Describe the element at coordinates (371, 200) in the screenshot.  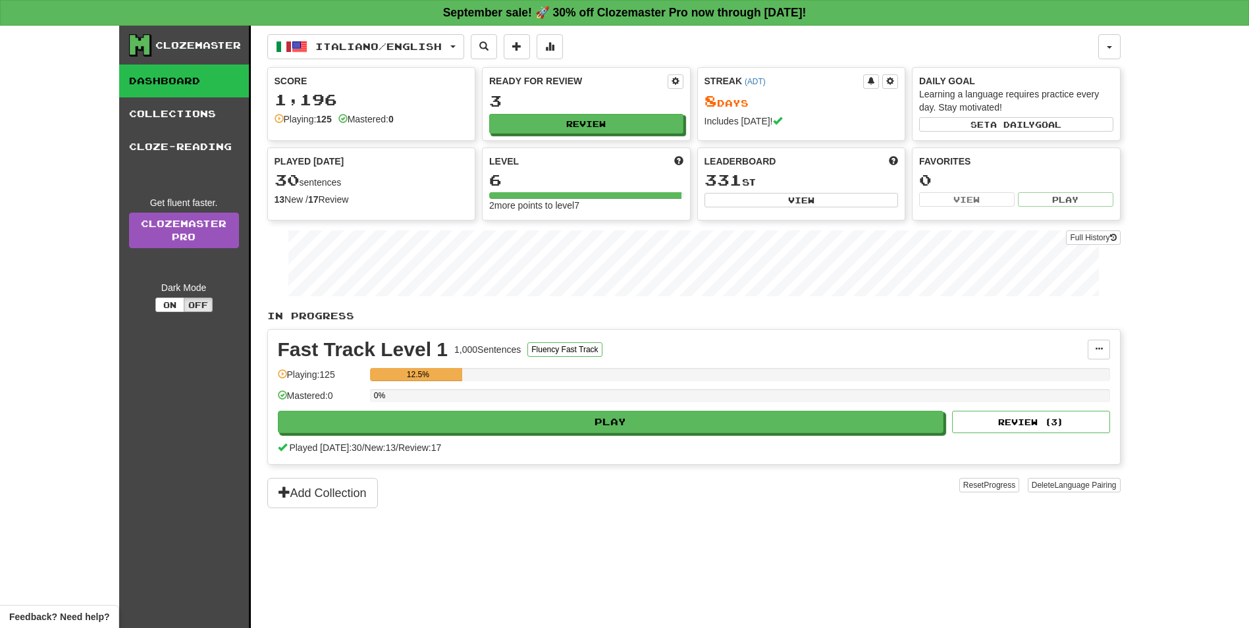
I see `div: New / Review` at that location.